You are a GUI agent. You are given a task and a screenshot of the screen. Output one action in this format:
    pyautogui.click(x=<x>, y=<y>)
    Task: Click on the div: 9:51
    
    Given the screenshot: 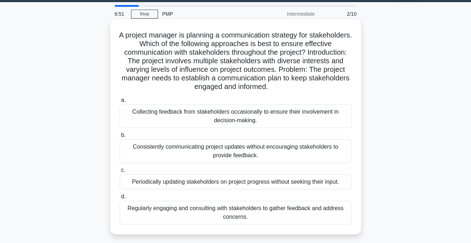 What is the action you would take?
    pyautogui.click(x=121, y=14)
    